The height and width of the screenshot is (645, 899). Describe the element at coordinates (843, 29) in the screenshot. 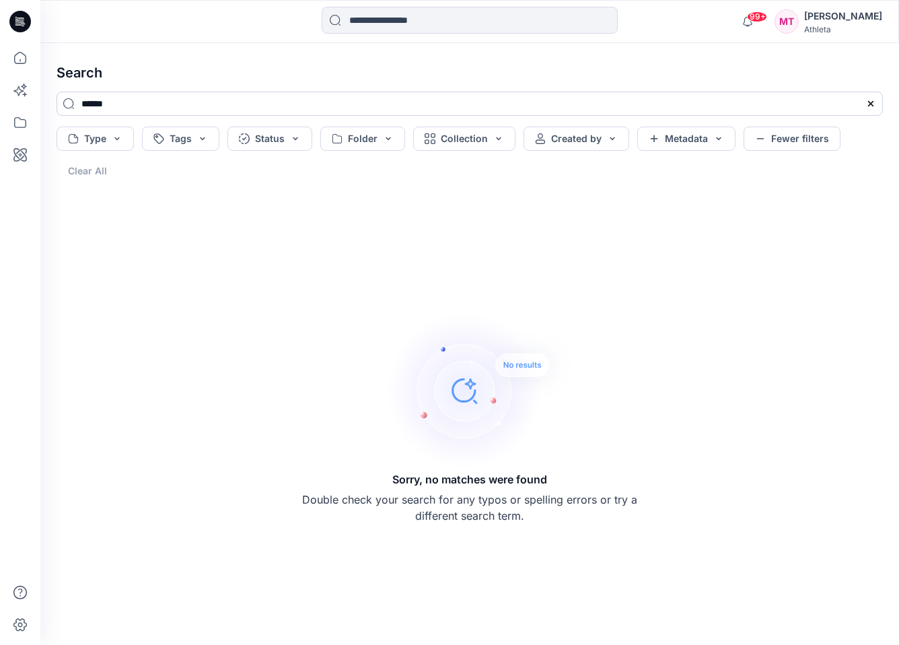

I see `div: Athleta` at that location.